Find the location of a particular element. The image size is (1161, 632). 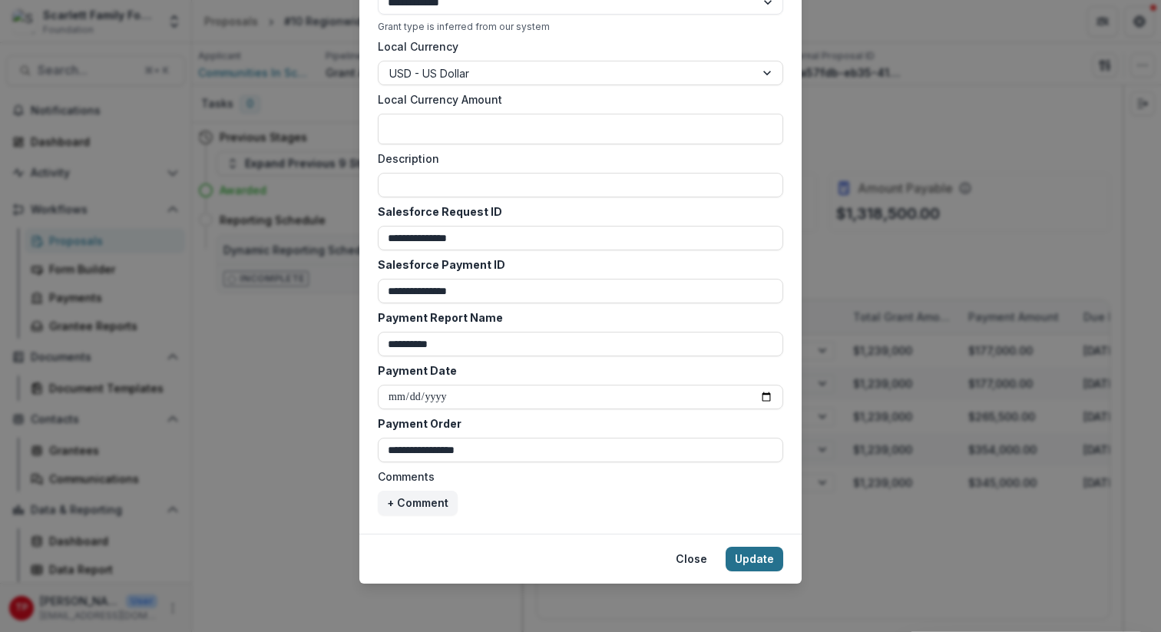

label: Salesforce Payment ID is located at coordinates (576, 264).